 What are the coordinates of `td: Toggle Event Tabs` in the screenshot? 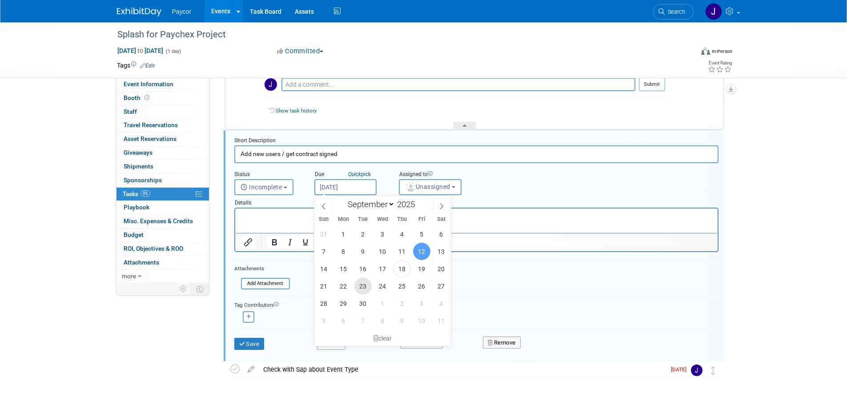 It's located at (200, 289).